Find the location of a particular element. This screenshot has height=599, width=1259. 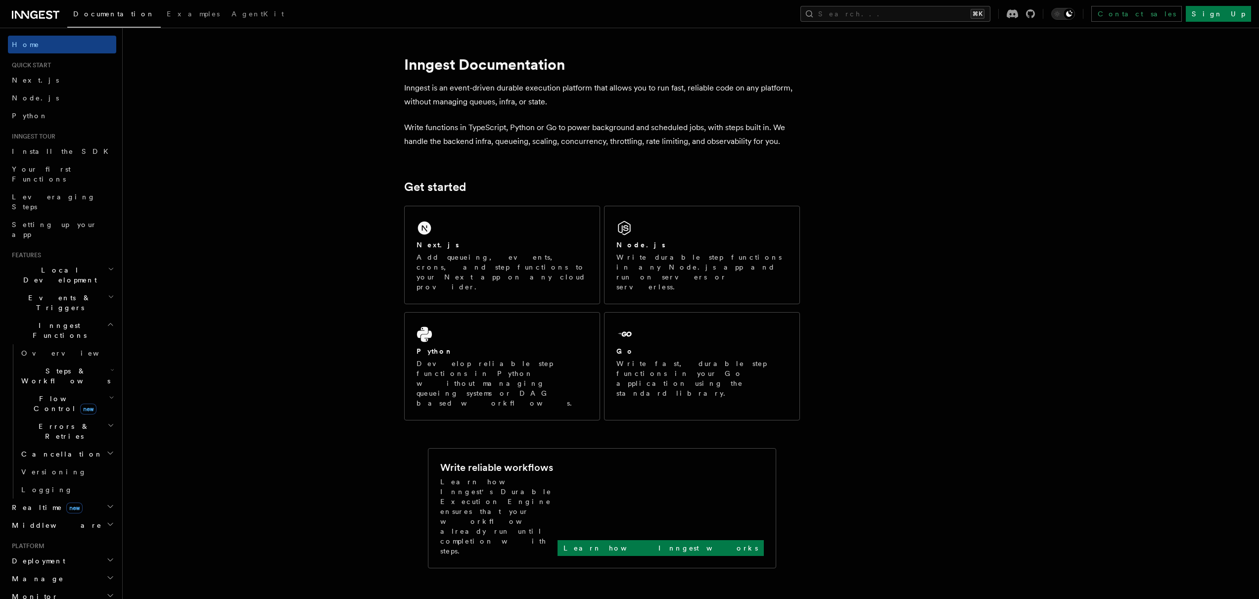

span: Events & Triggers is located at coordinates (58, 303).